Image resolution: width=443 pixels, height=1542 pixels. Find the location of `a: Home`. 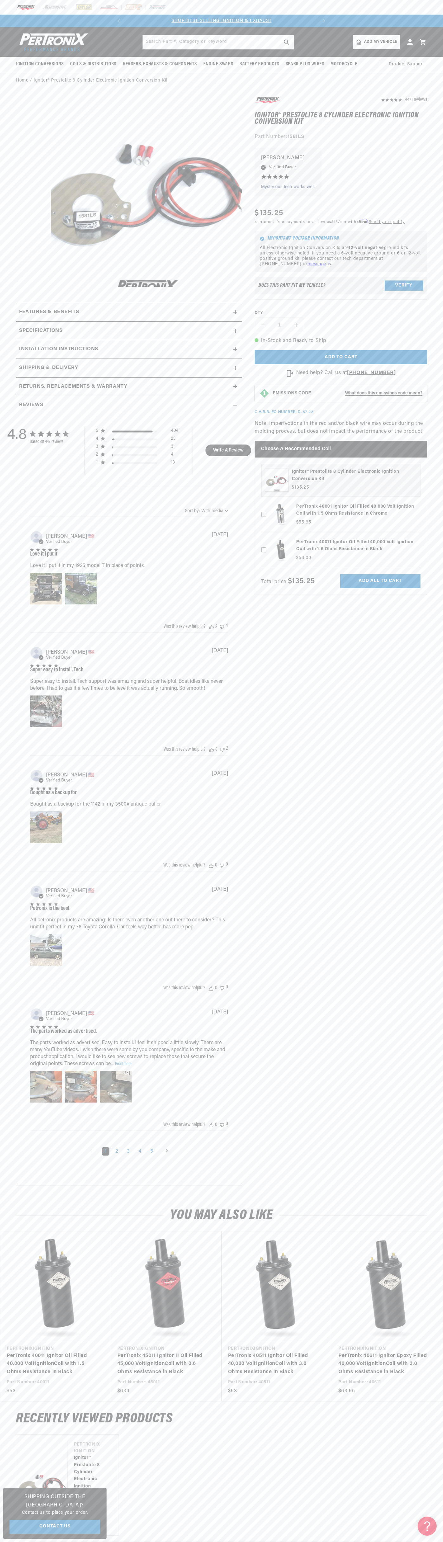

a: Home is located at coordinates (22, 81).